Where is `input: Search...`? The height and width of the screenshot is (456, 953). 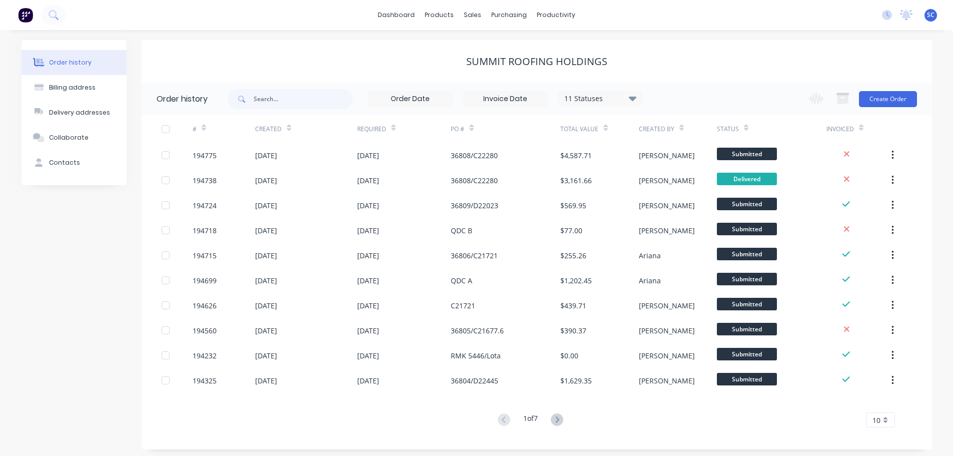 input: Search... is located at coordinates (303, 99).